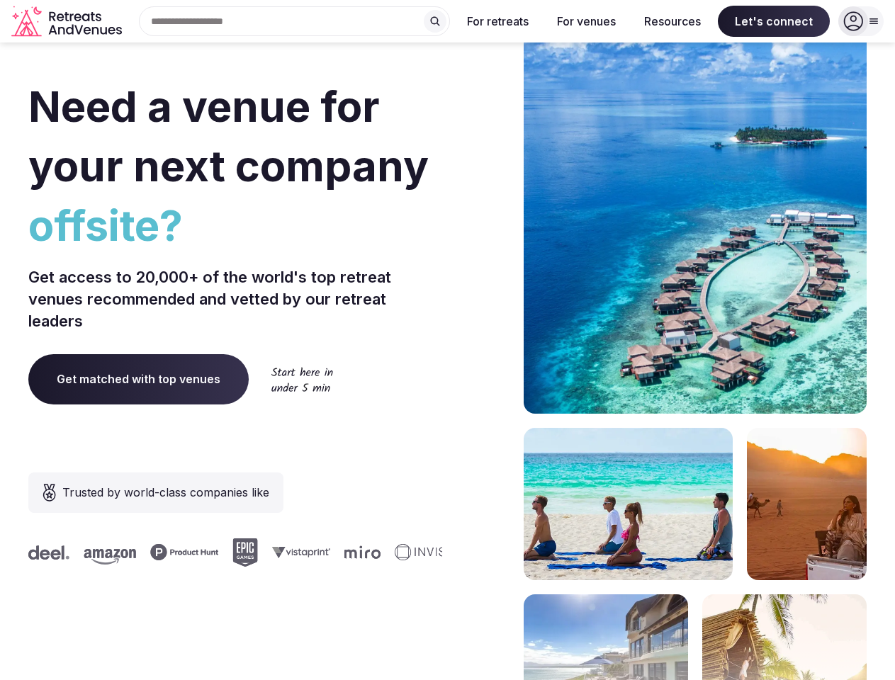 The width and height of the screenshot is (895, 680). What do you see at coordinates (48, 553) in the screenshot?
I see `svg: Deel company logo` at bounding box center [48, 553].